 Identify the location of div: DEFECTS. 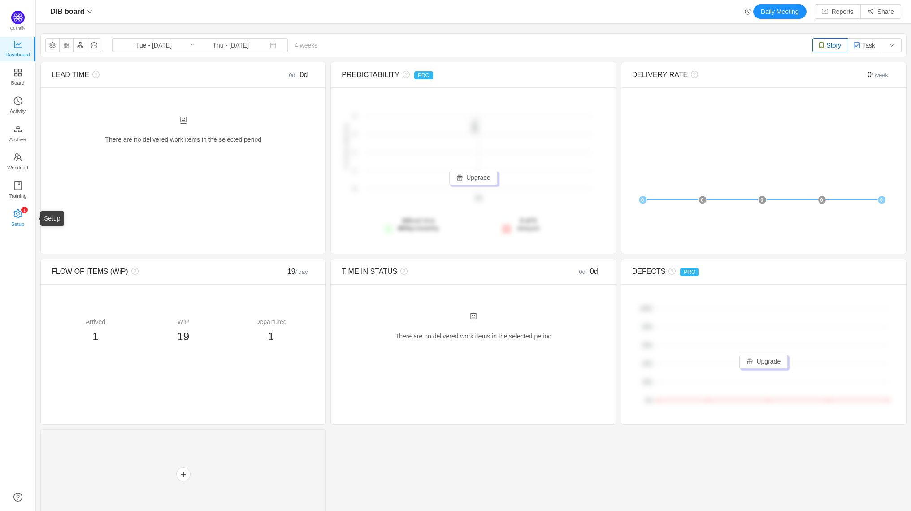
(731, 272).